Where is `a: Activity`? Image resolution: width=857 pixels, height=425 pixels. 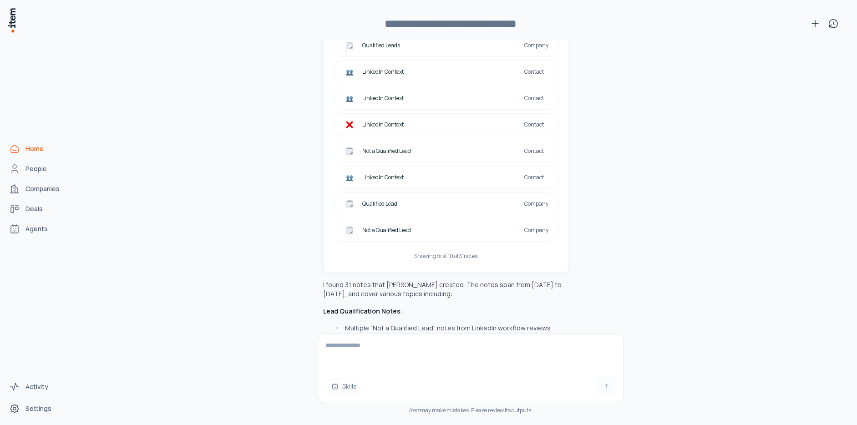
a: Activity is located at coordinates (40, 387).